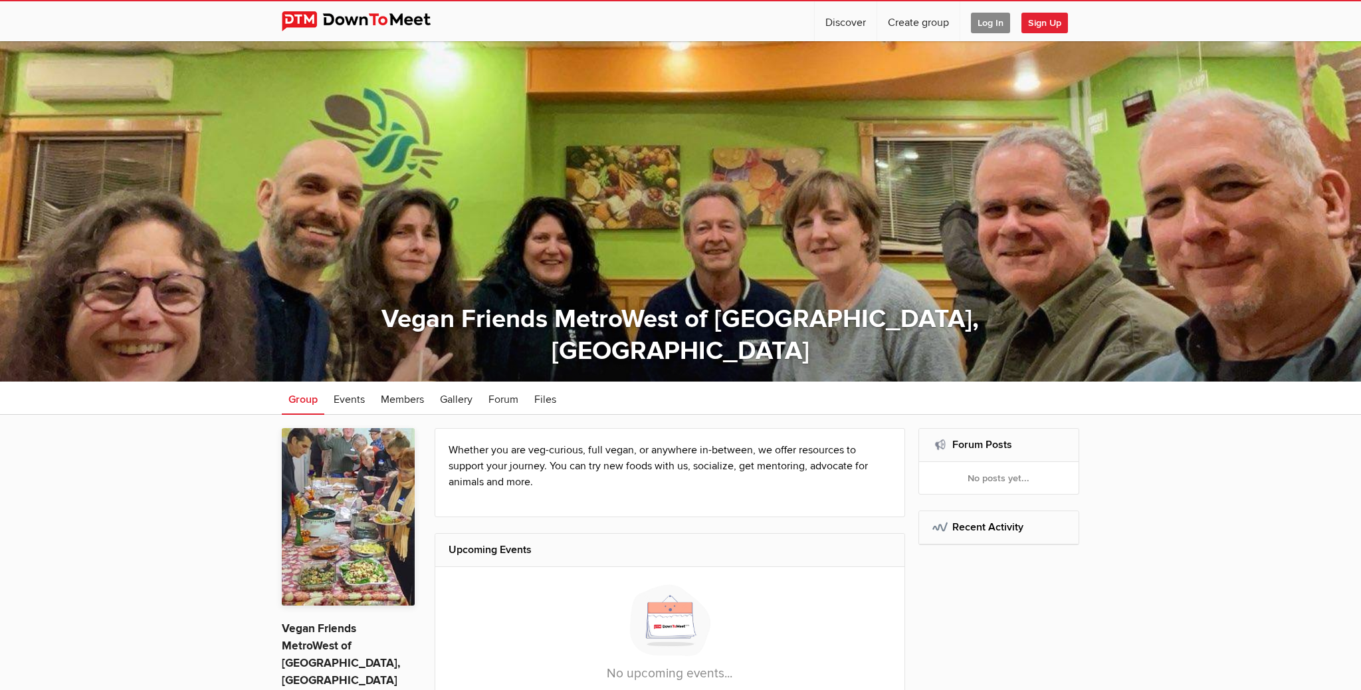 This screenshot has width=1361, height=690. I want to click on a: Files, so click(545, 398).